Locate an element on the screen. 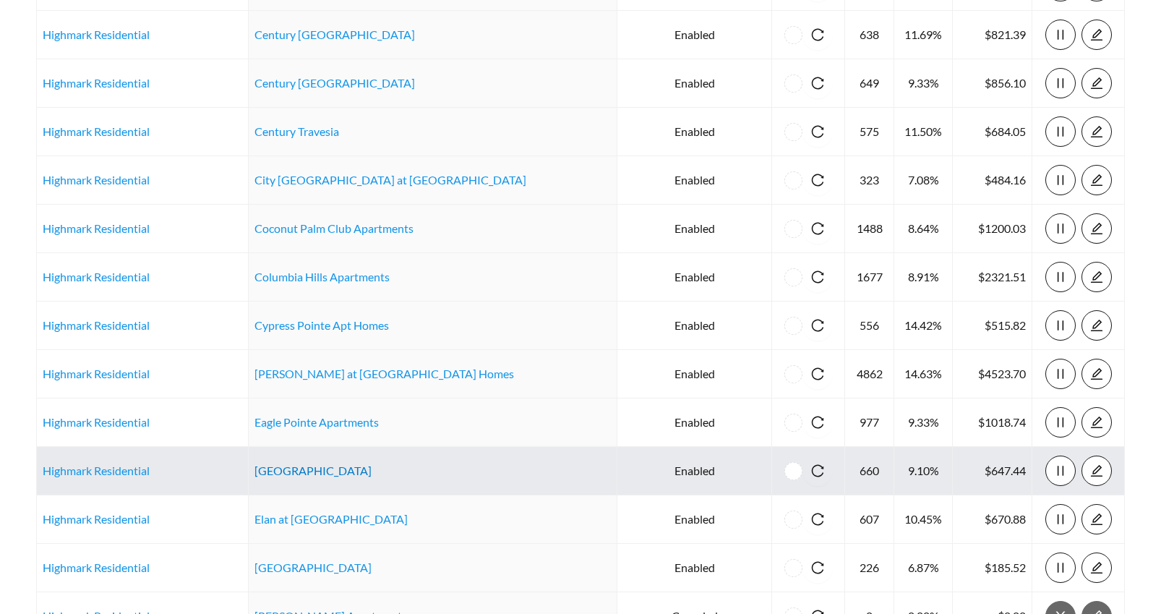 This screenshot has width=1161, height=614. td: 649 is located at coordinates (870, 83).